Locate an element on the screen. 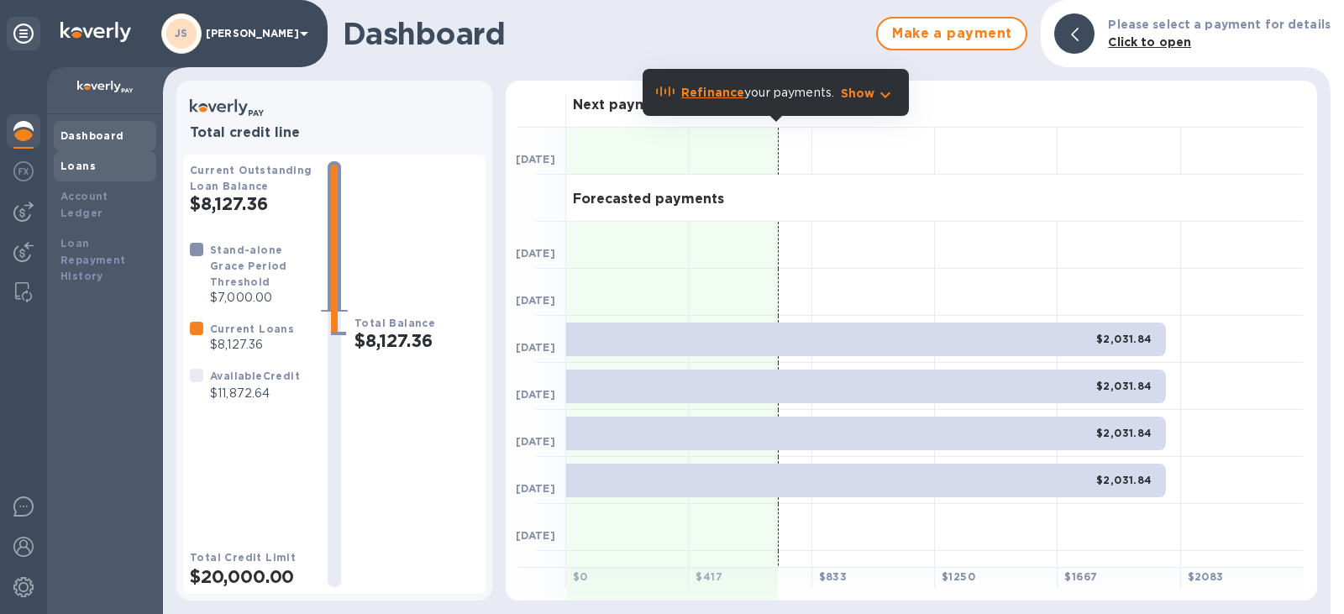 This screenshot has height=614, width=1344. b: $ 2083 is located at coordinates (1205, 576).